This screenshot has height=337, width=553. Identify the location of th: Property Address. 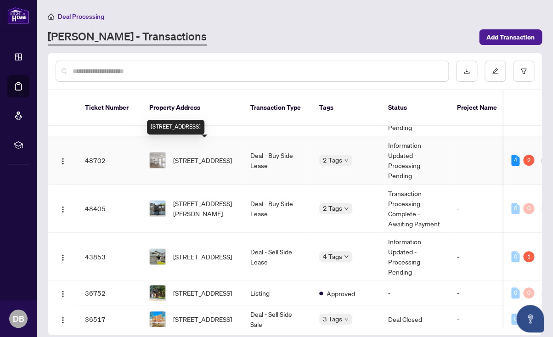
(192, 108).